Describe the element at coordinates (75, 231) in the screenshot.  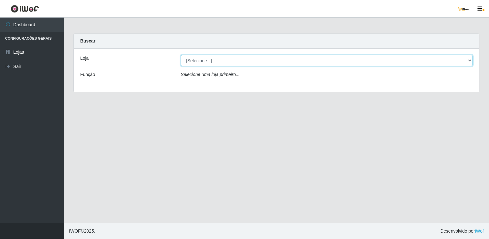
I see `span: IWOF` at that location.